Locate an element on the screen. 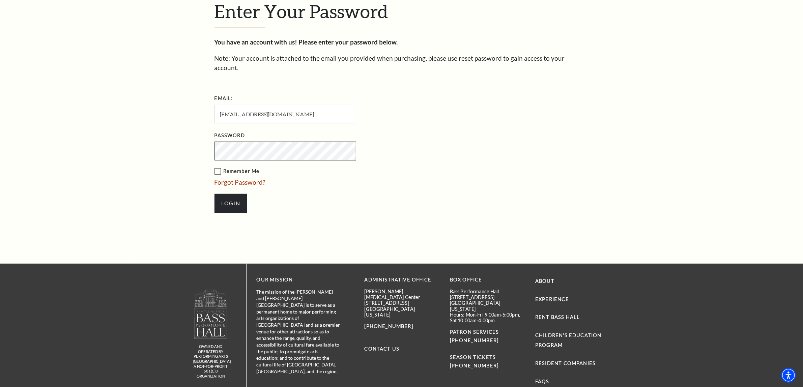 Image resolution: width=803 pixels, height=387 pixels. p: Hours: Mon-Fri 9:00am-5:00pm, Sat 10:00am-4:00pm is located at coordinates (487, 318).